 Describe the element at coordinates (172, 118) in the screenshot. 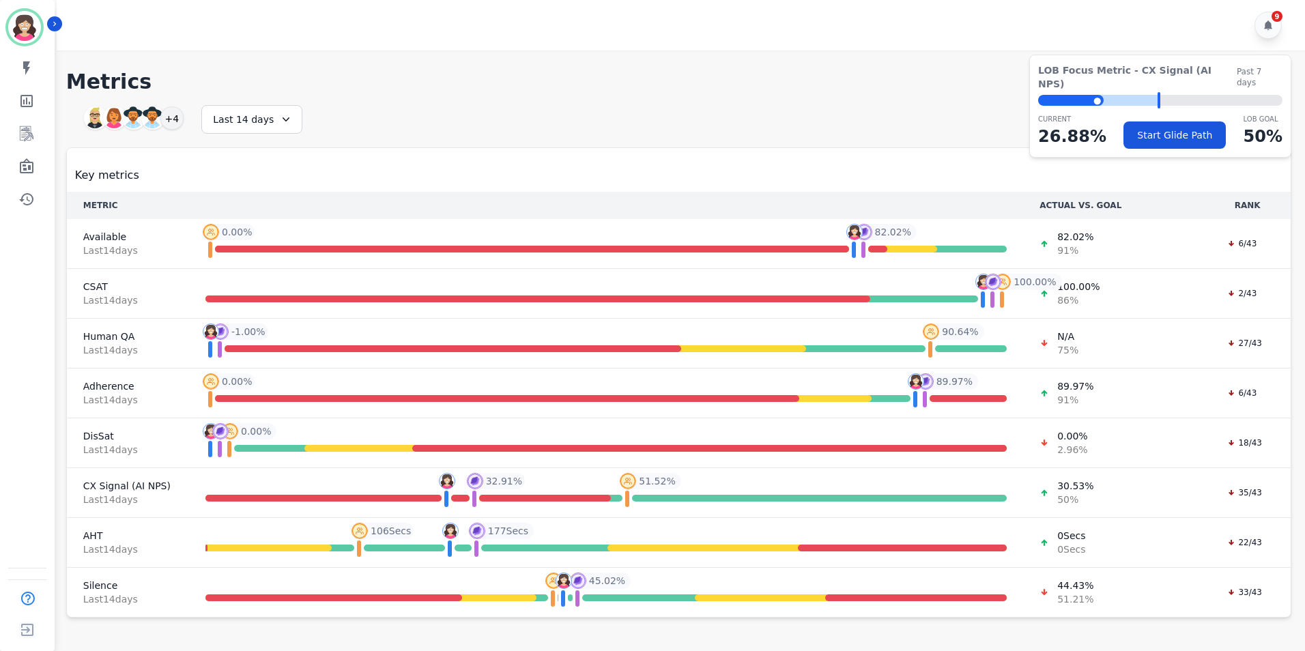

I see `div: +4` at that location.